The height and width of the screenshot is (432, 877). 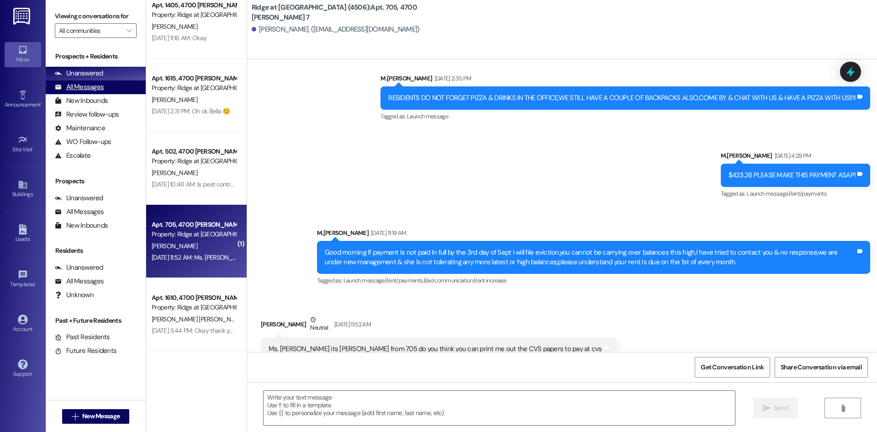 What do you see at coordinates (733, 367) in the screenshot?
I see `span: Get Conversation Link` at bounding box center [733, 367].